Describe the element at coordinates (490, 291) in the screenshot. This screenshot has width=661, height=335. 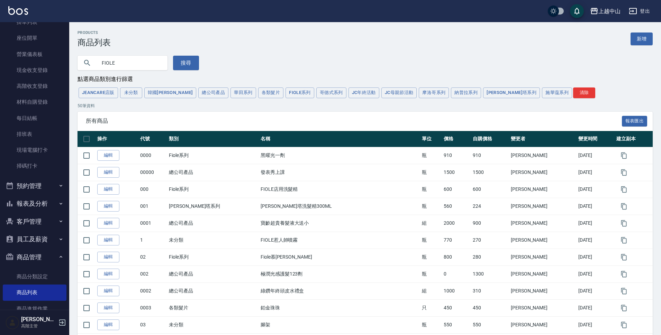
I see `td: 310` at that location.